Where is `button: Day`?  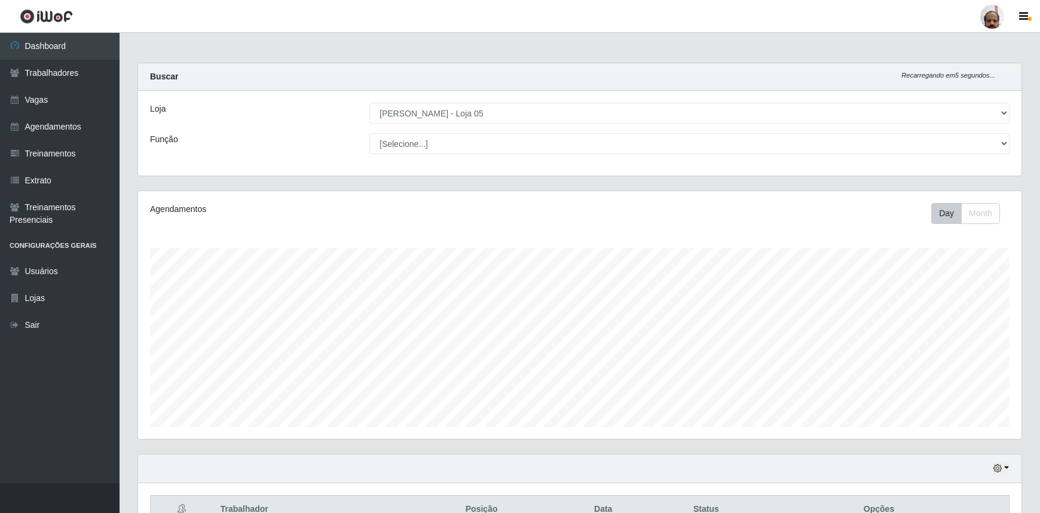
button: Day is located at coordinates (946, 213).